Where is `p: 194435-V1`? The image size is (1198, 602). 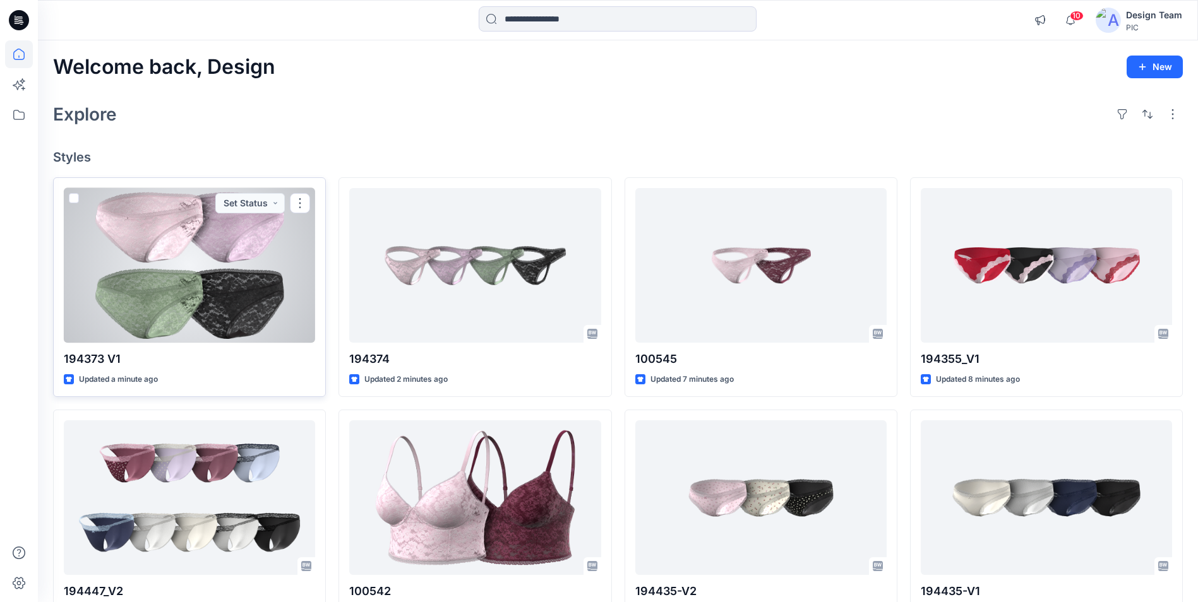
p: 194435-V1 is located at coordinates (1046, 592).